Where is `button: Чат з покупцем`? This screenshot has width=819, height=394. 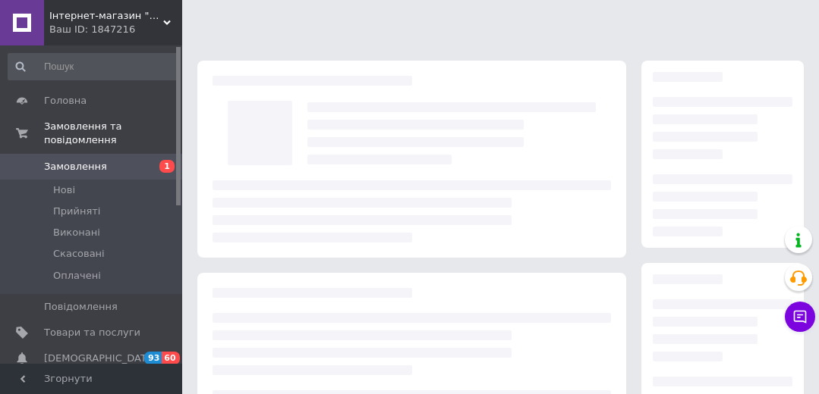
button: Чат з покупцем is located at coordinates (800, 317).